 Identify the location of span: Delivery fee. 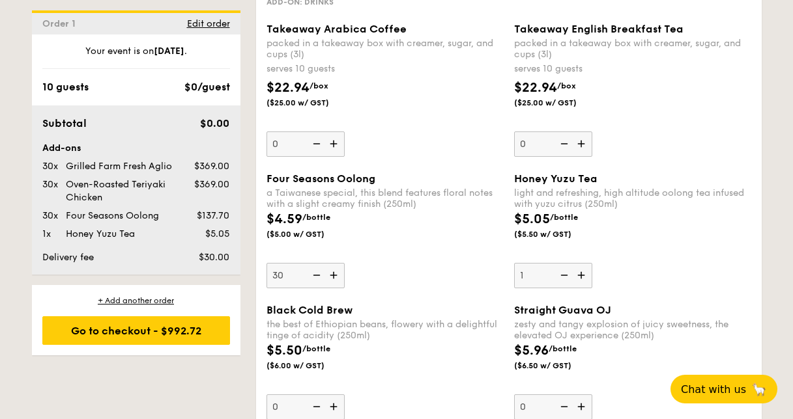
(68, 257).